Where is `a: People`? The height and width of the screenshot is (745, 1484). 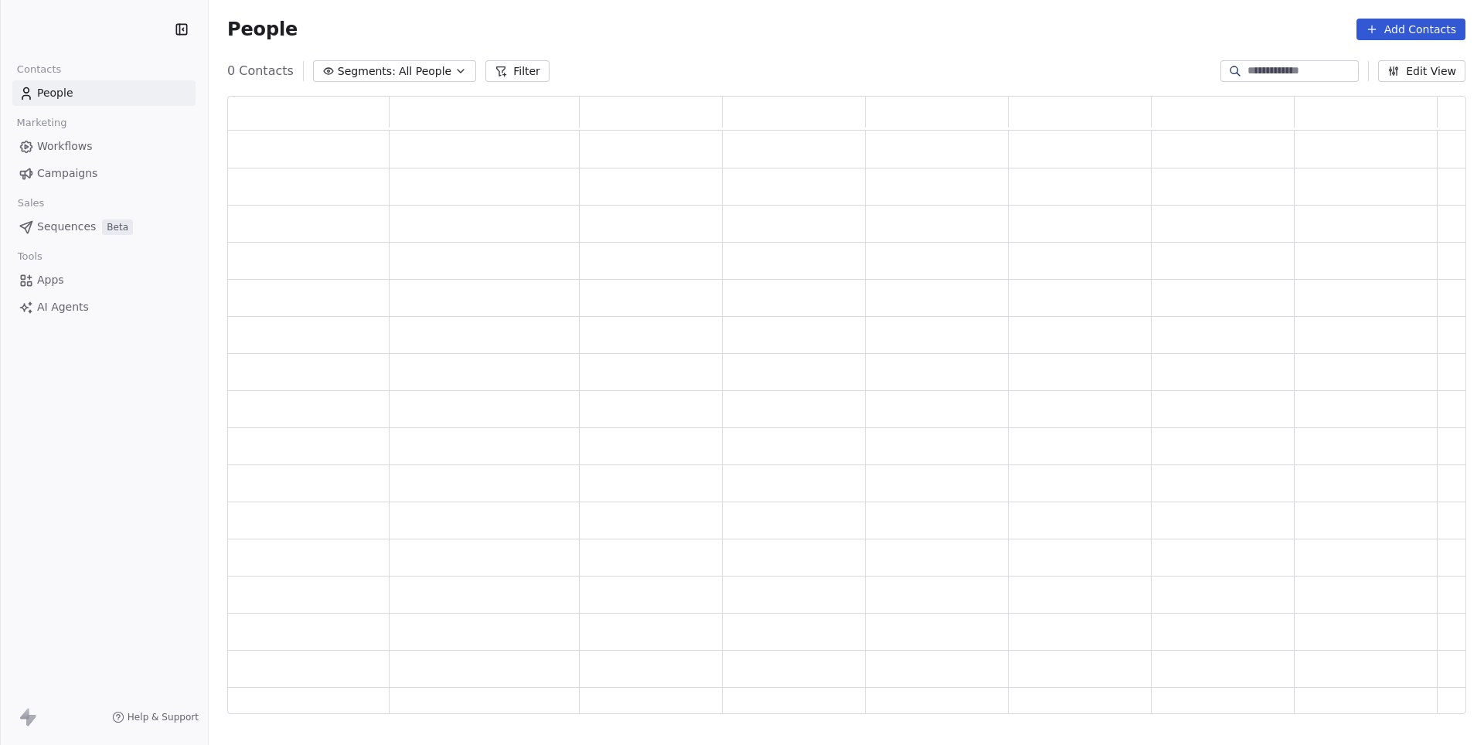 a: People is located at coordinates (104, 93).